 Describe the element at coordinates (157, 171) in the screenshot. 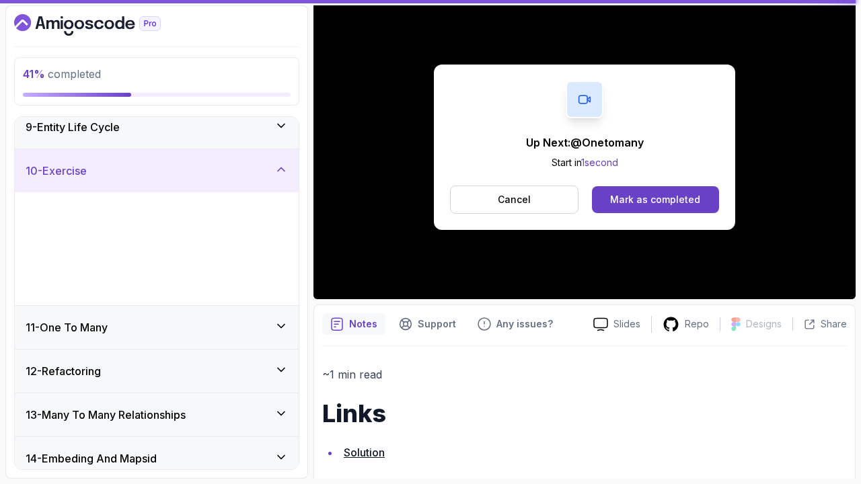

I see `button: 10-Exercise` at that location.